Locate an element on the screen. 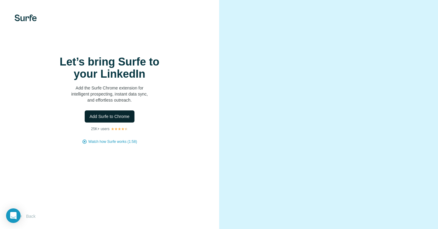 The width and height of the screenshot is (438, 229). div: Open Intercom Messenger is located at coordinates (13, 216).